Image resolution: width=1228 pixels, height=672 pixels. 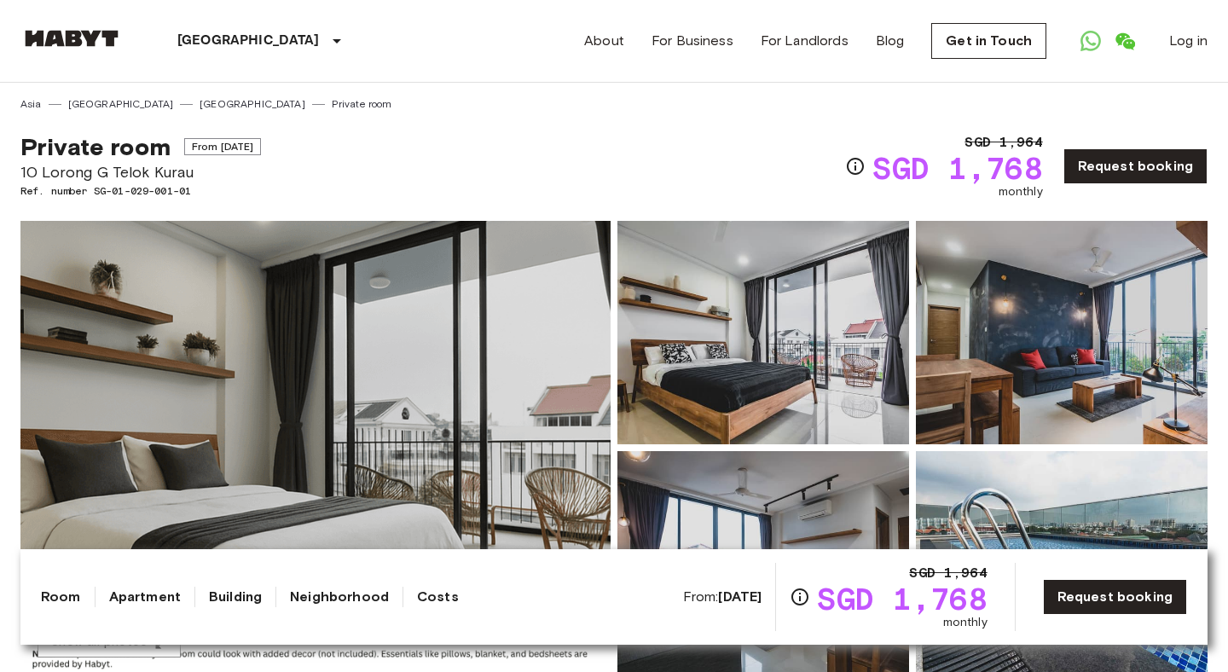 I want to click on a: Open WhatsApp, so click(x=1091, y=41).